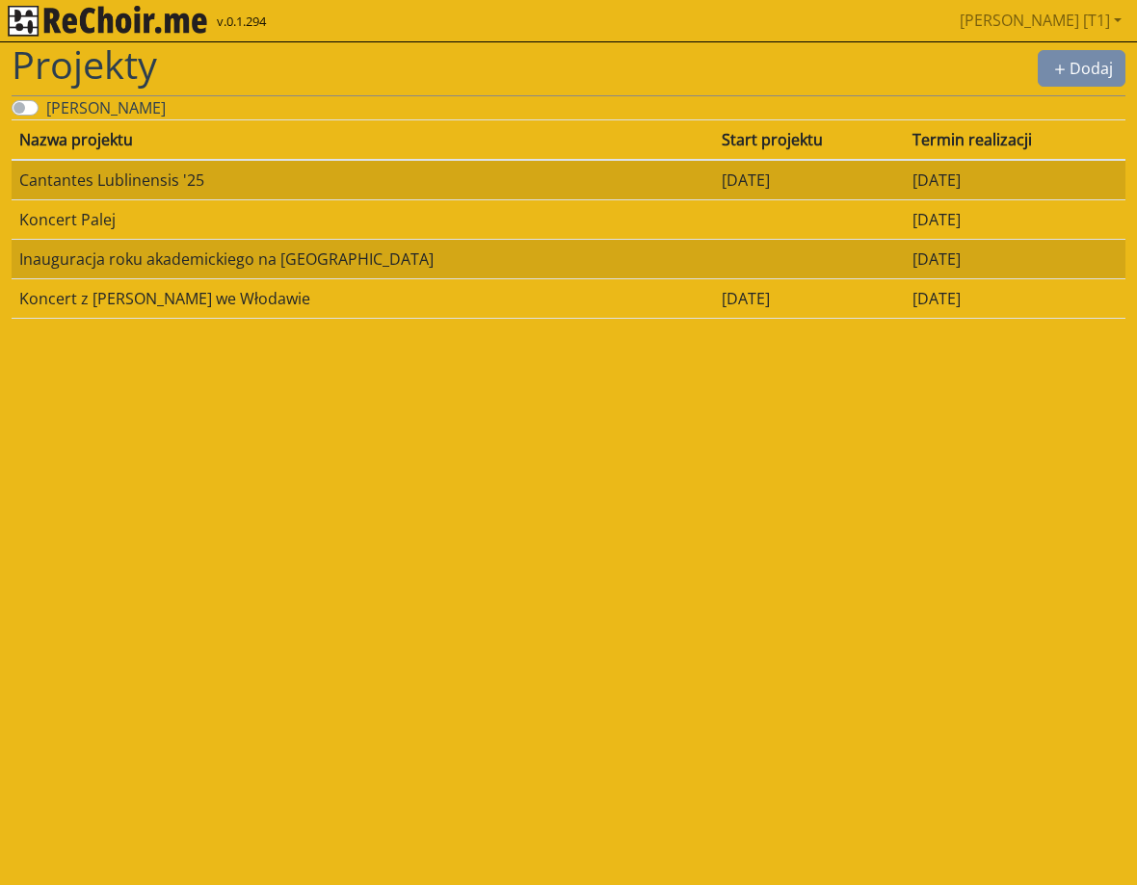 The image size is (1137, 885). What do you see at coordinates (1060, 69) in the screenshot?
I see `svg: plus` at bounding box center [1060, 69].